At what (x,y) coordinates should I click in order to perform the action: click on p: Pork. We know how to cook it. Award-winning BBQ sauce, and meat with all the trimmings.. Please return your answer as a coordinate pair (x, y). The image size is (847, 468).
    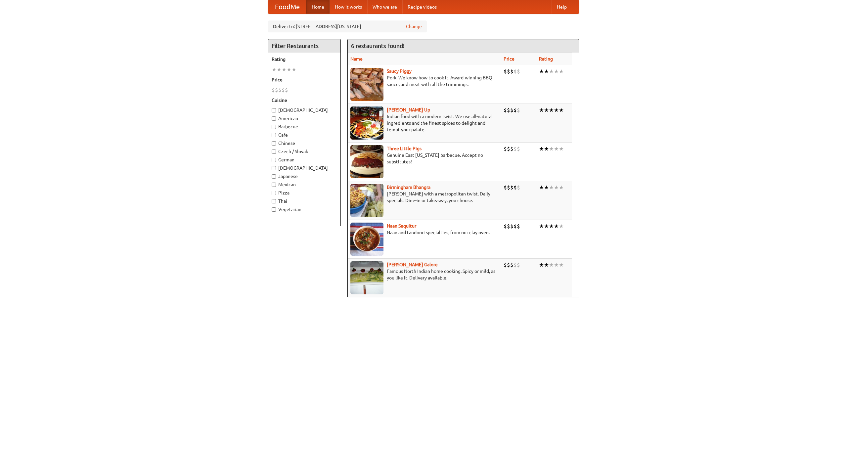
    Looking at the image, I should click on (424, 81).